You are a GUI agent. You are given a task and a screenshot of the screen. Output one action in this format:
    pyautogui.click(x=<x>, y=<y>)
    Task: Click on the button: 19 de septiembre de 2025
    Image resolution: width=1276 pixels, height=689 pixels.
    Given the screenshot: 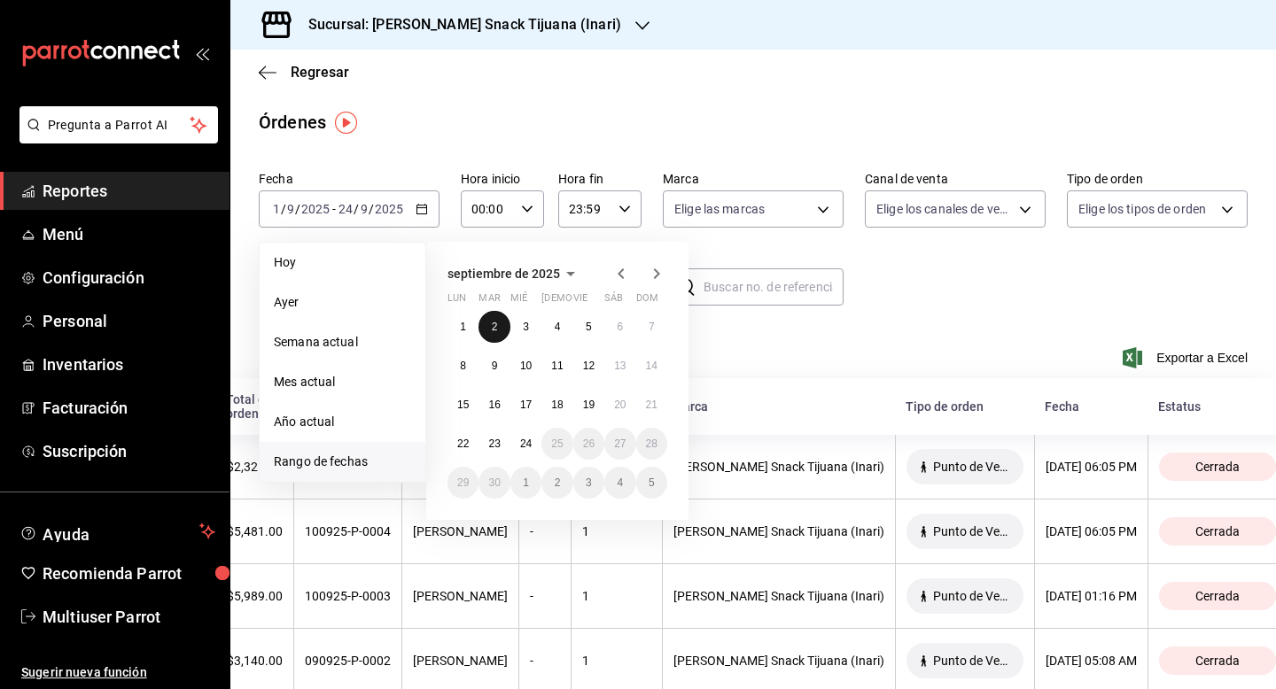 What is the action you would take?
    pyautogui.click(x=588, y=405)
    